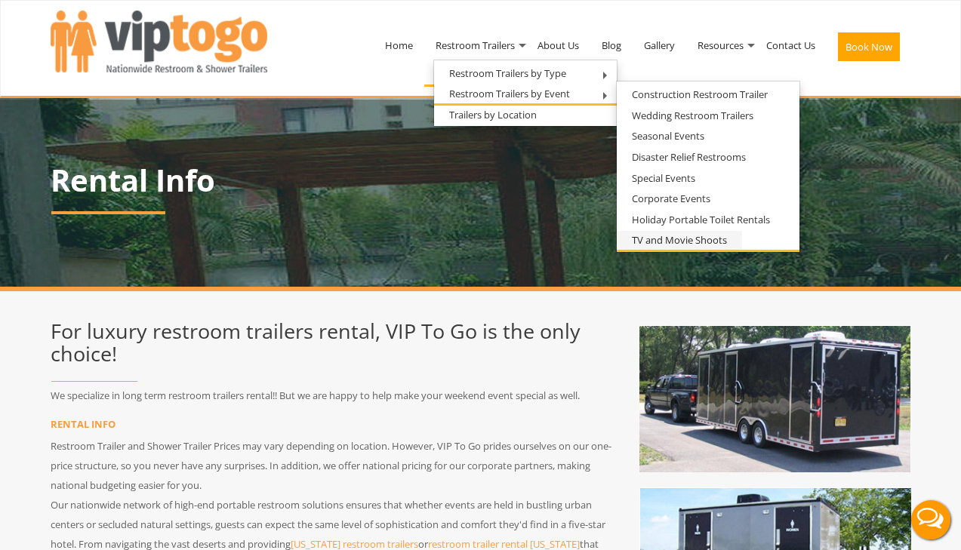 The width and height of the screenshot is (961, 550). What do you see at coordinates (334, 395) in the screenshot?
I see `p: We specialize in long term restroom trailers rental!! But we are happy to help make your weekend ...` at bounding box center [334, 395].